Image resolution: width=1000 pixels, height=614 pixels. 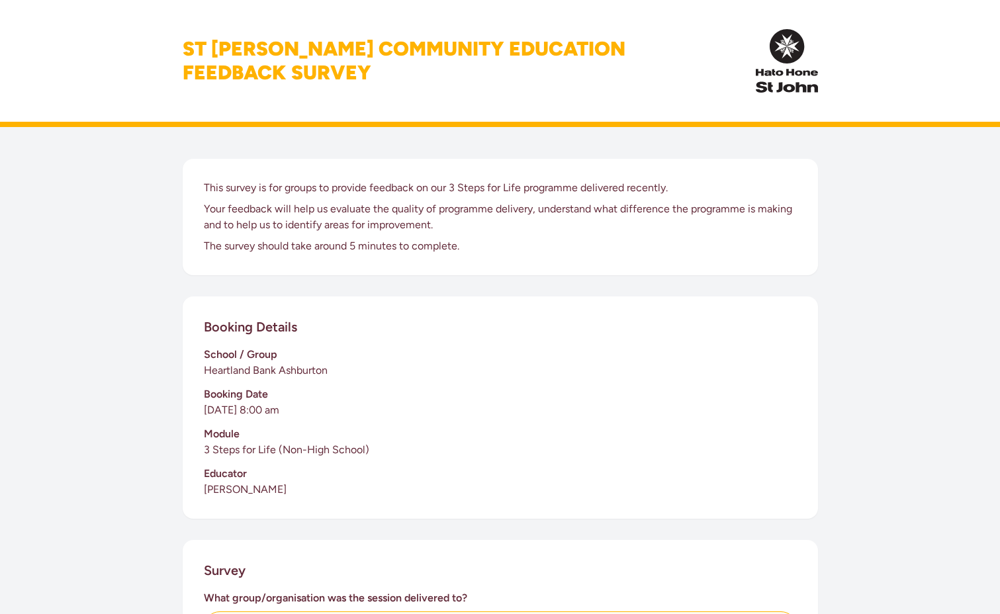 I want to click on p: 3 Steps for Life (Non-High School), so click(x=500, y=450).